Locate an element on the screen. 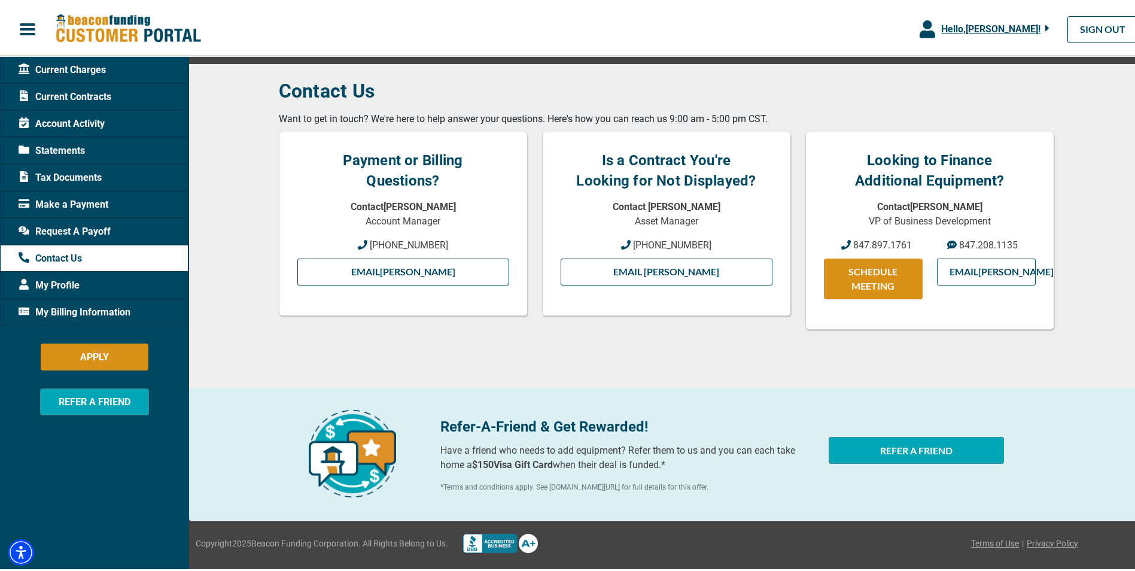 The height and width of the screenshot is (571, 1135). span: Make a Payment is located at coordinates (63, 202).